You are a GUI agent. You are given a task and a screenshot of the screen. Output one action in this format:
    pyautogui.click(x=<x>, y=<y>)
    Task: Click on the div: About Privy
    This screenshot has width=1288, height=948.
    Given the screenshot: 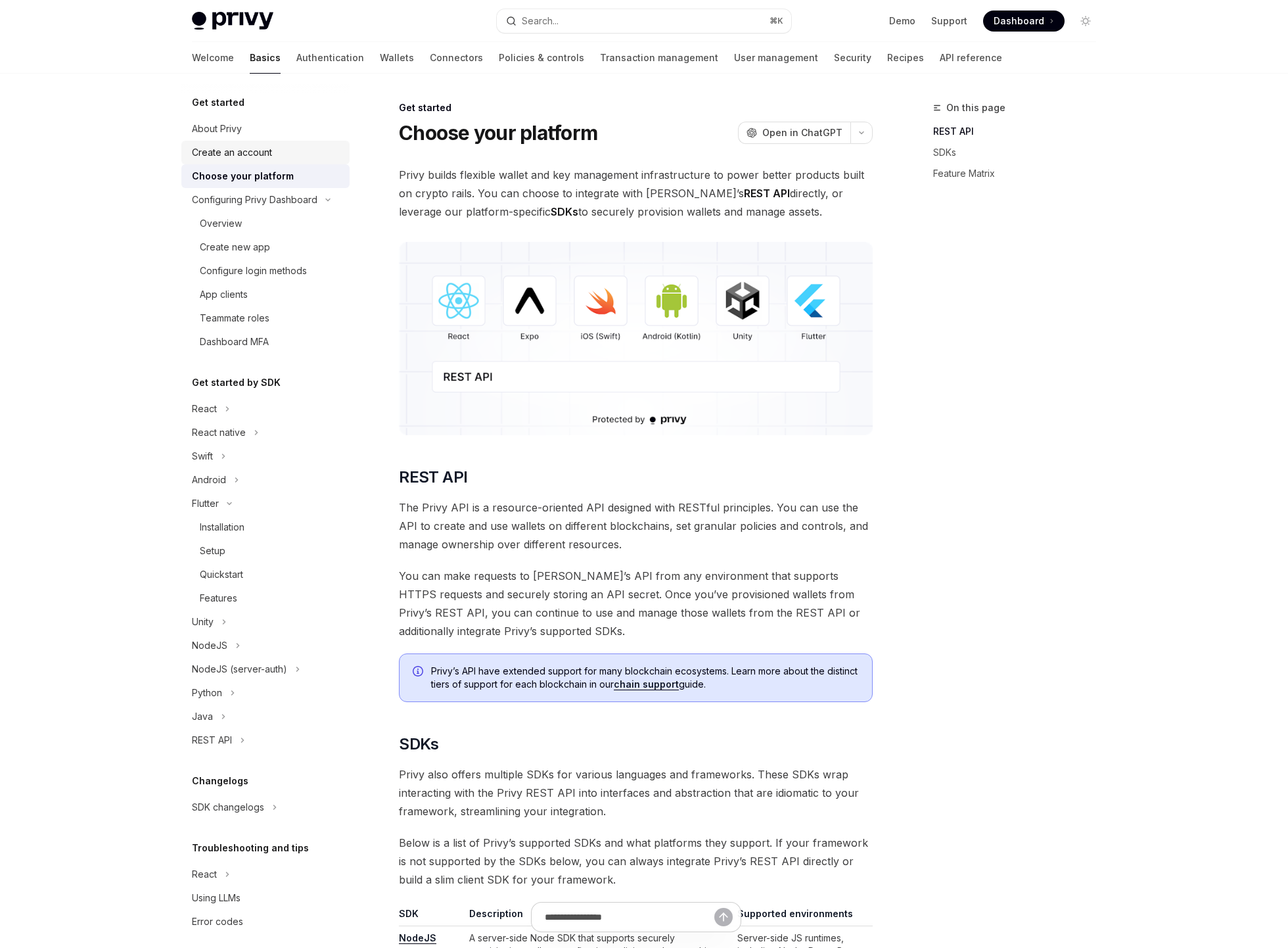 What is the action you would take?
    pyautogui.click(x=217, y=129)
    